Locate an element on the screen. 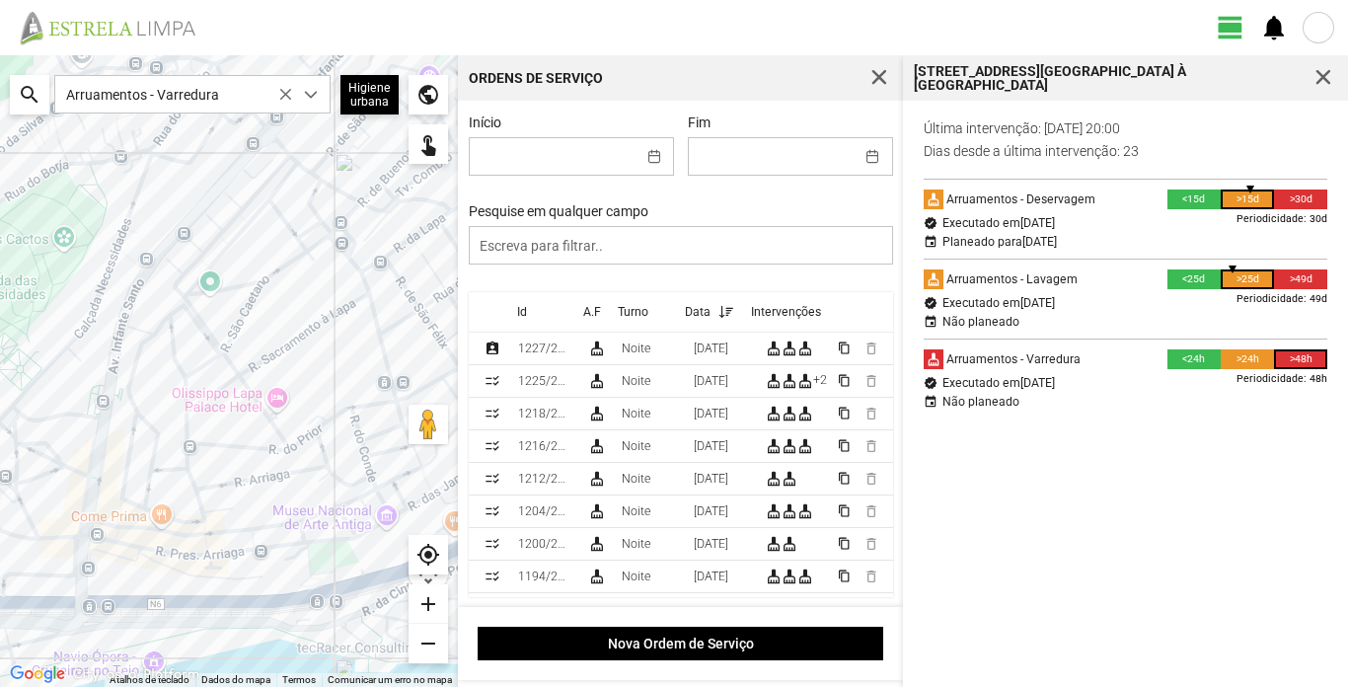 The image size is (1348, 687). span: Arruamentos - Varredura is located at coordinates (174, 94).